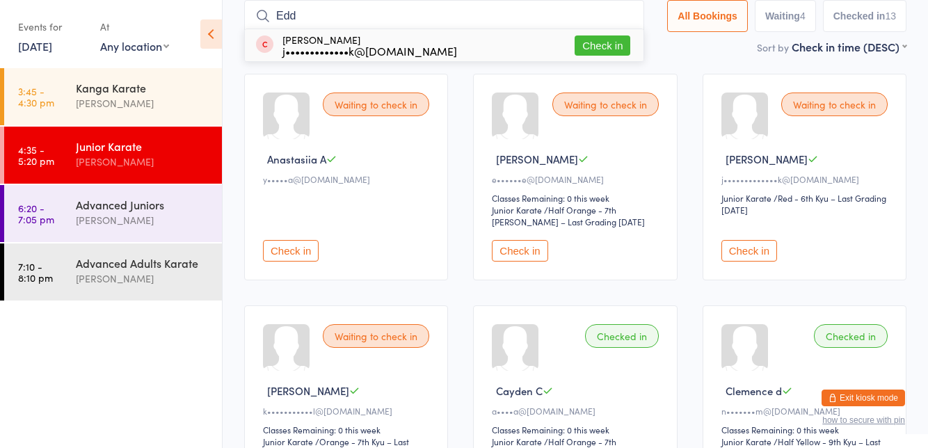 The image size is (928, 448). Describe the element at coordinates (143, 88) in the screenshot. I see `div: Kanga Karate` at that location.